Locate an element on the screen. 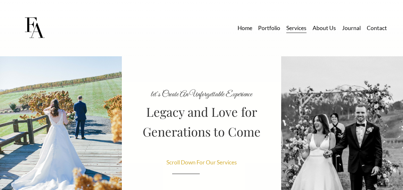 The width and height of the screenshot is (403, 190). a: Services is located at coordinates (296, 28).